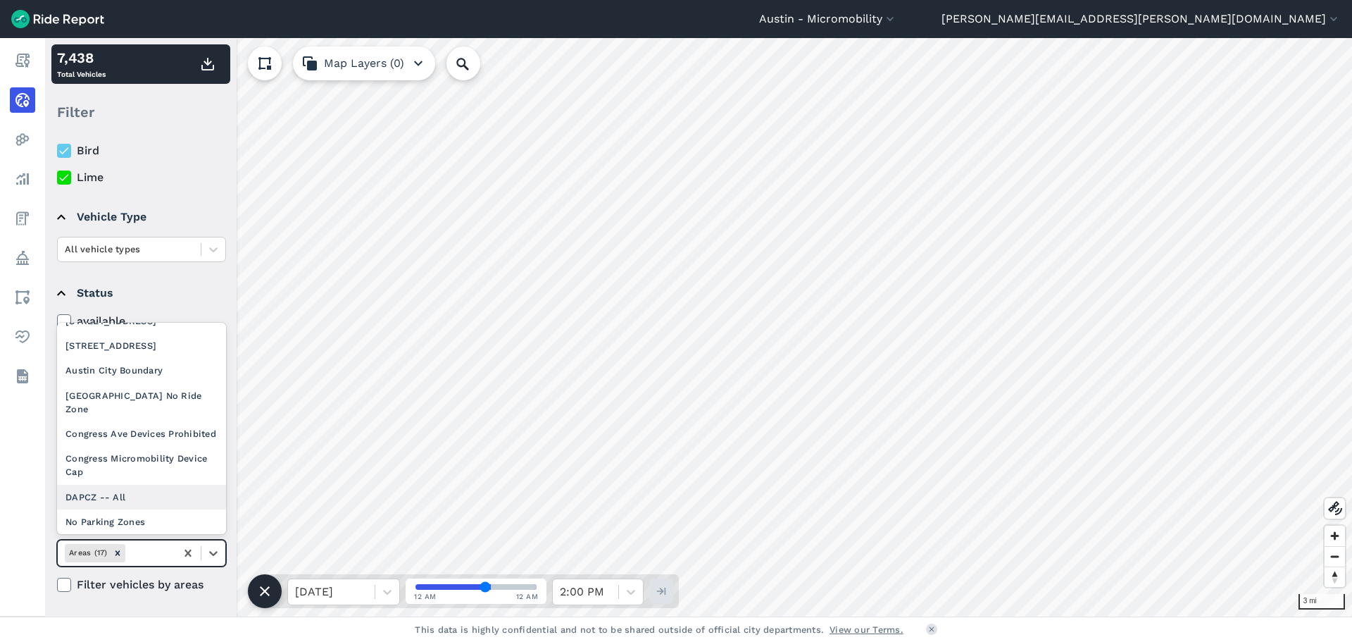 The image size is (1352, 642). I want to click on a: Fees, so click(23, 218).